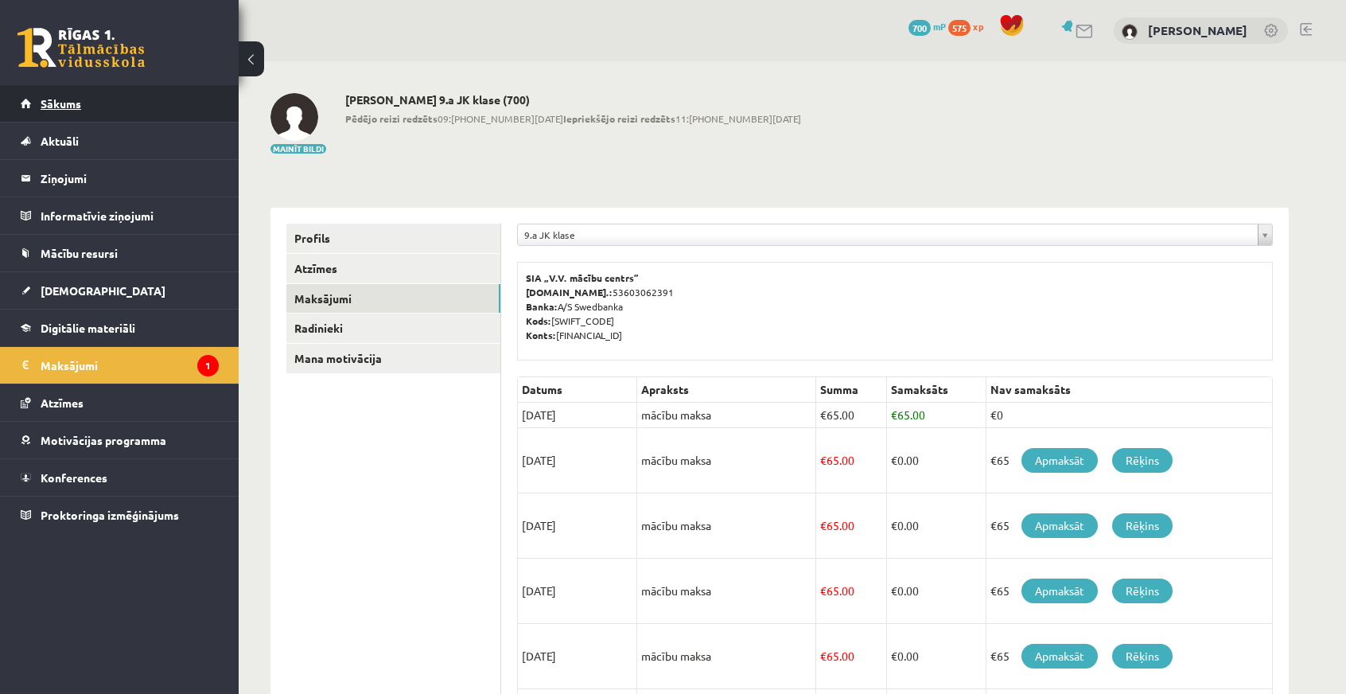 The image size is (1346, 694). What do you see at coordinates (88, 328) in the screenshot?
I see `span: Digitālie materiāli` at bounding box center [88, 328].